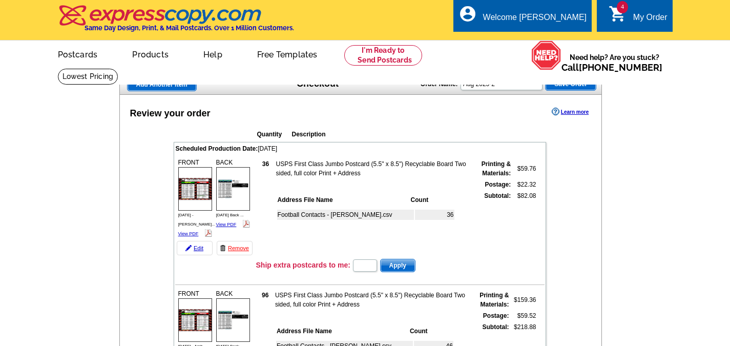 The height and width of the screenshot is (346, 730). I want to click on a: Same Day Design, Print, & Mail Postcards. Over 1 Million Customers., so click(176, 22).